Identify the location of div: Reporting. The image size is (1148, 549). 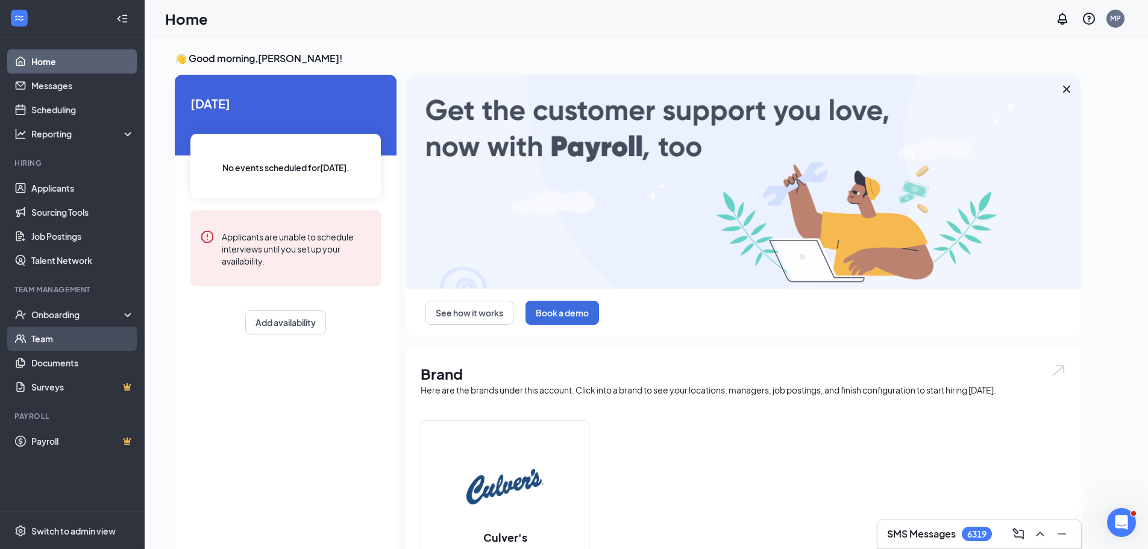
(83, 134).